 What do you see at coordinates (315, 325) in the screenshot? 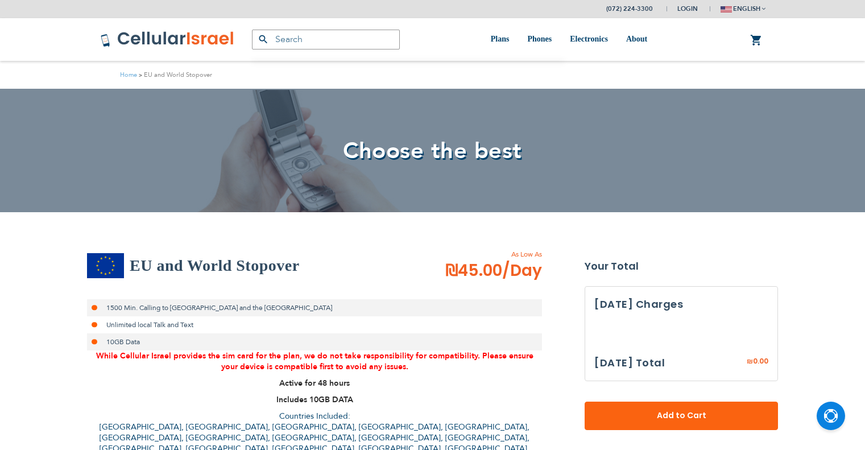
I see `li: Unlimited local Talk and Text` at bounding box center [315, 325].